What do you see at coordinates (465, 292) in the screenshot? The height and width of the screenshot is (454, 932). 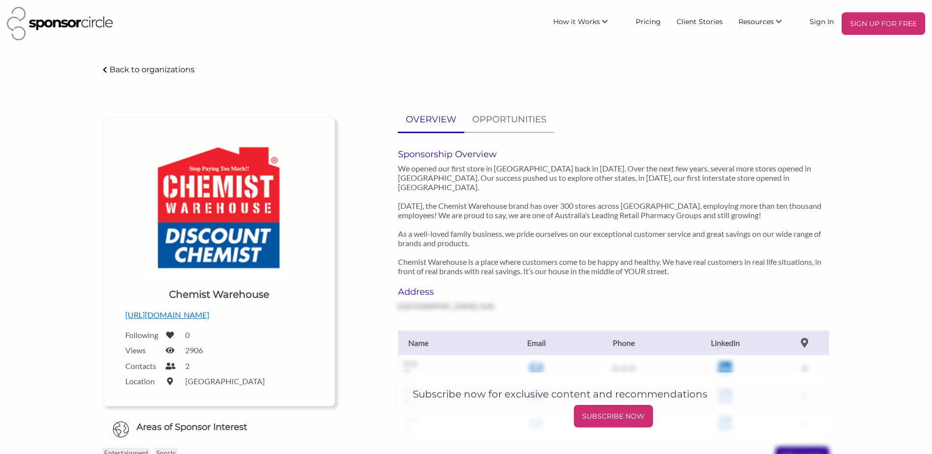 I see `h6: Address` at bounding box center [465, 292].